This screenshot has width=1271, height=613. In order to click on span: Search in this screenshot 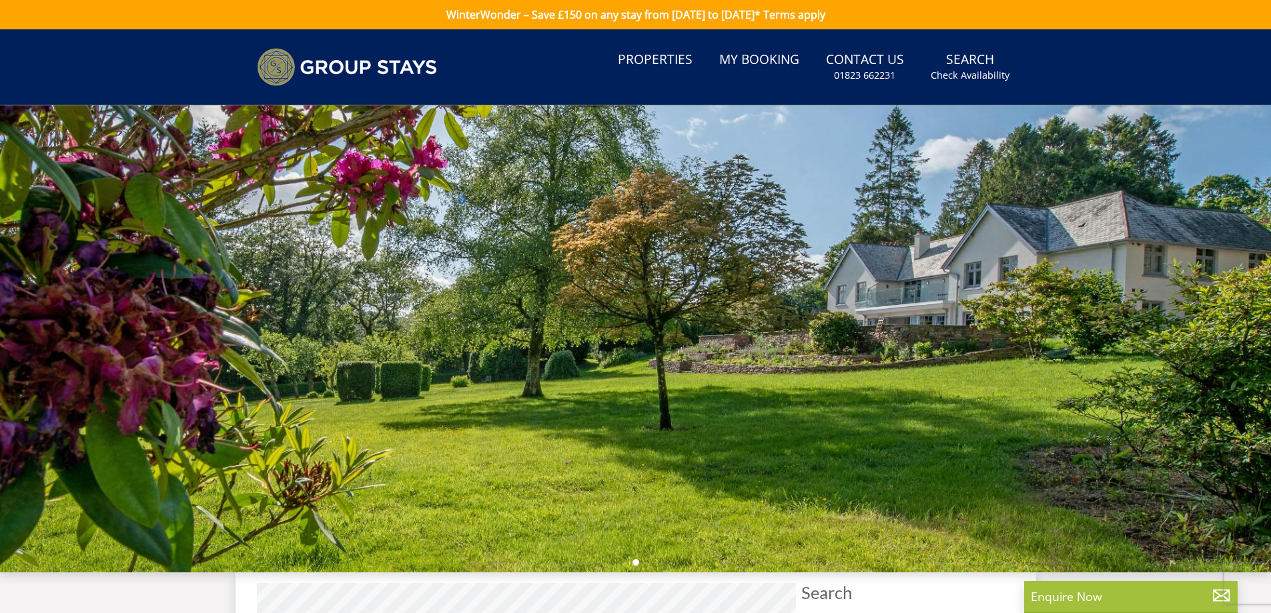, I will do `click(908, 593)`.